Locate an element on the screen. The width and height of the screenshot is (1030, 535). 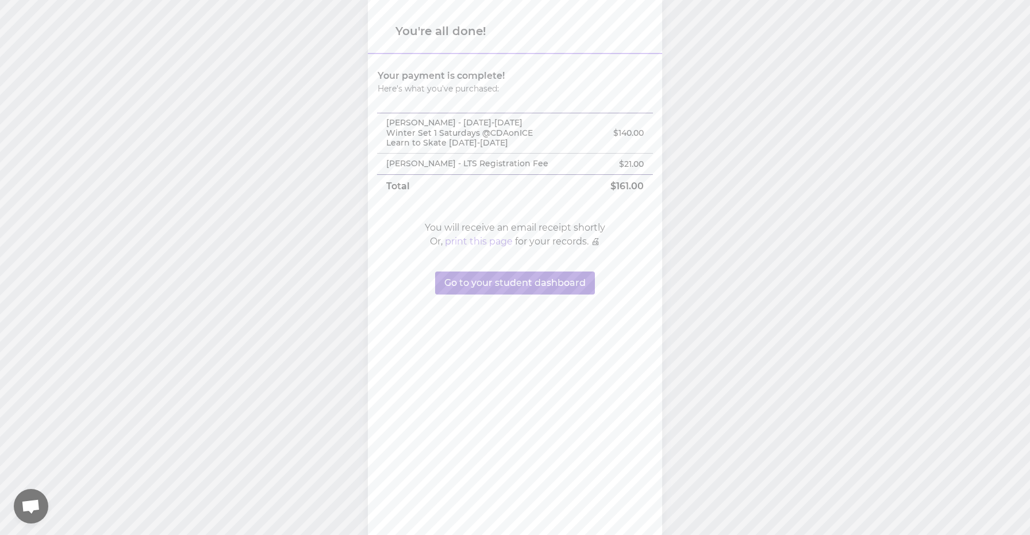
h1: You're all done! is located at coordinates (515, 31).